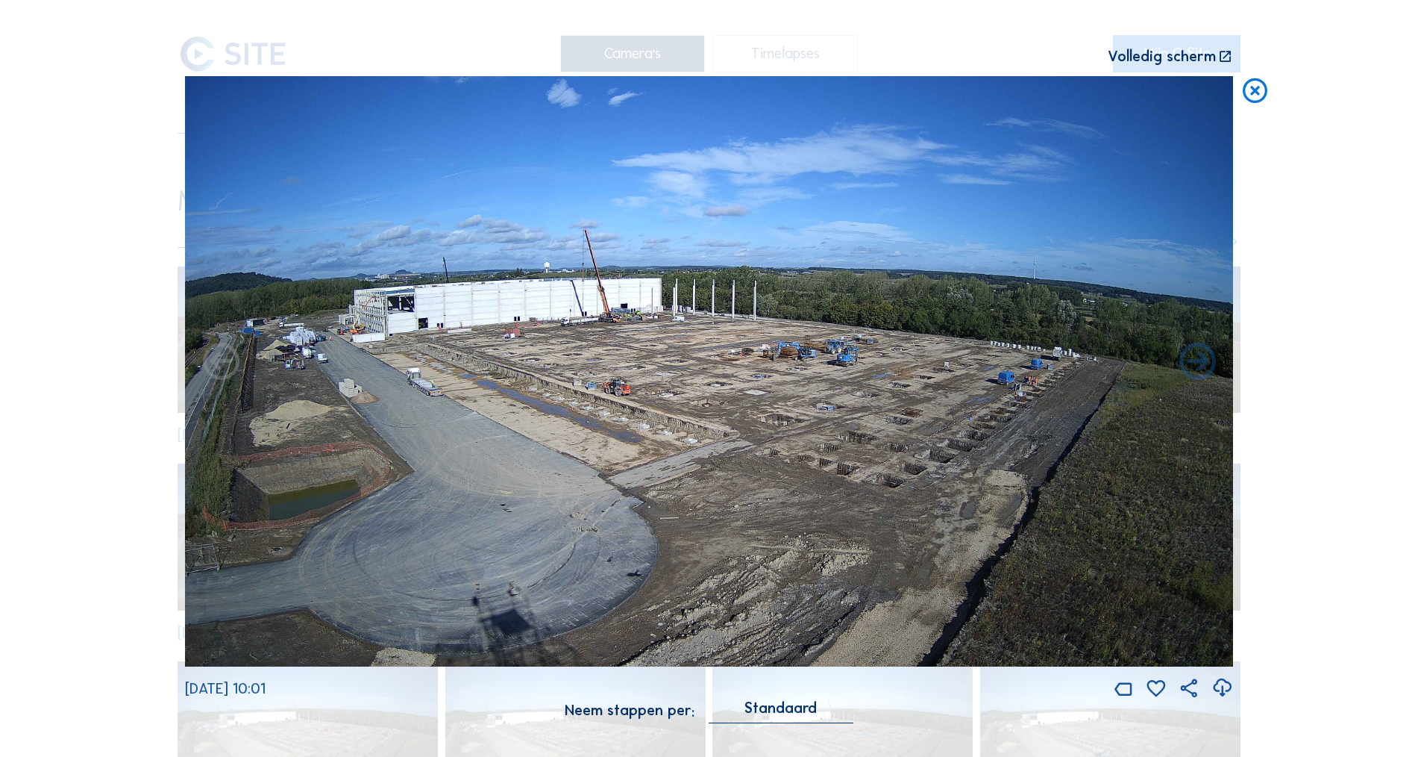 The height and width of the screenshot is (757, 1418). I want to click on div: Neem stappen per:, so click(630, 710).